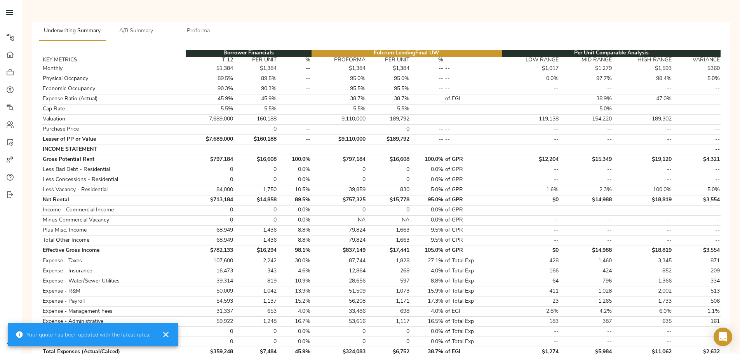 This screenshot has width=740, height=354. I want to click on td: 1,828, so click(389, 261).